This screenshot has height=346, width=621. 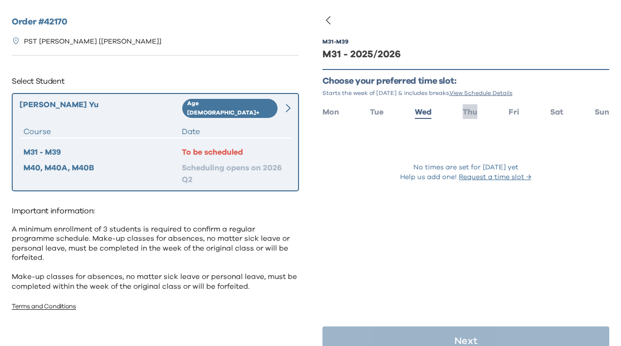 I want to click on p: Select Student, so click(x=155, y=81).